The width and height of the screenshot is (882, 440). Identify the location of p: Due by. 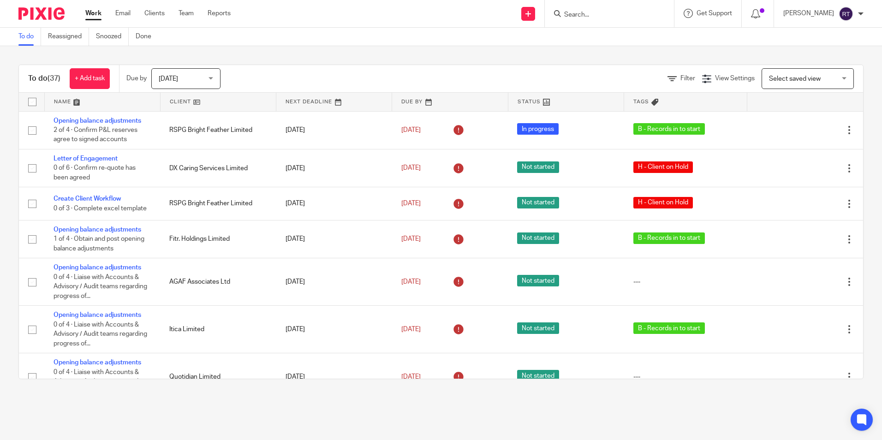
(137, 78).